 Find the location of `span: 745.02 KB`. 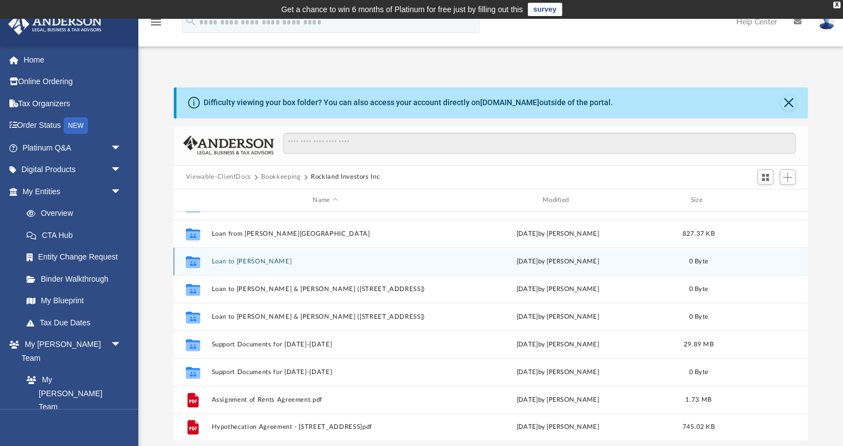

span: 745.02 KB is located at coordinates (698, 427).